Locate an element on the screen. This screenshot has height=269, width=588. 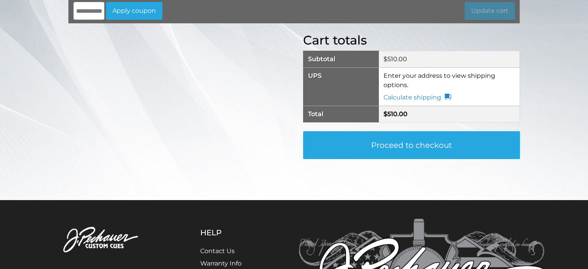
img: Pechauer Custom Cues is located at coordinates (103, 240).